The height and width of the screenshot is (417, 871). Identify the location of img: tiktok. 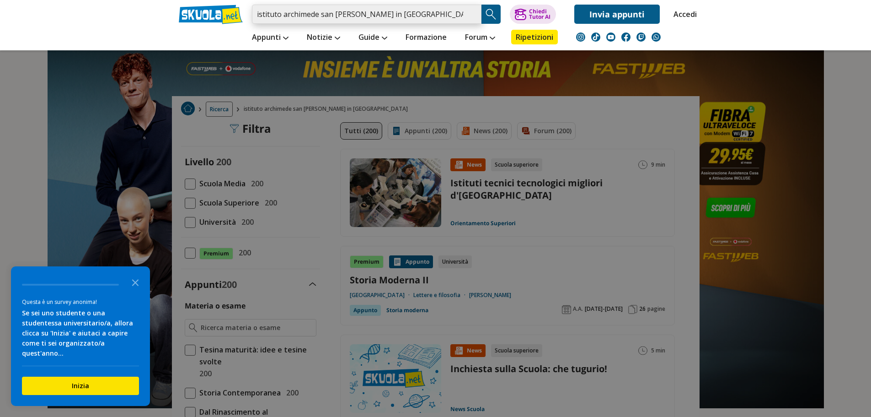
(596, 37).